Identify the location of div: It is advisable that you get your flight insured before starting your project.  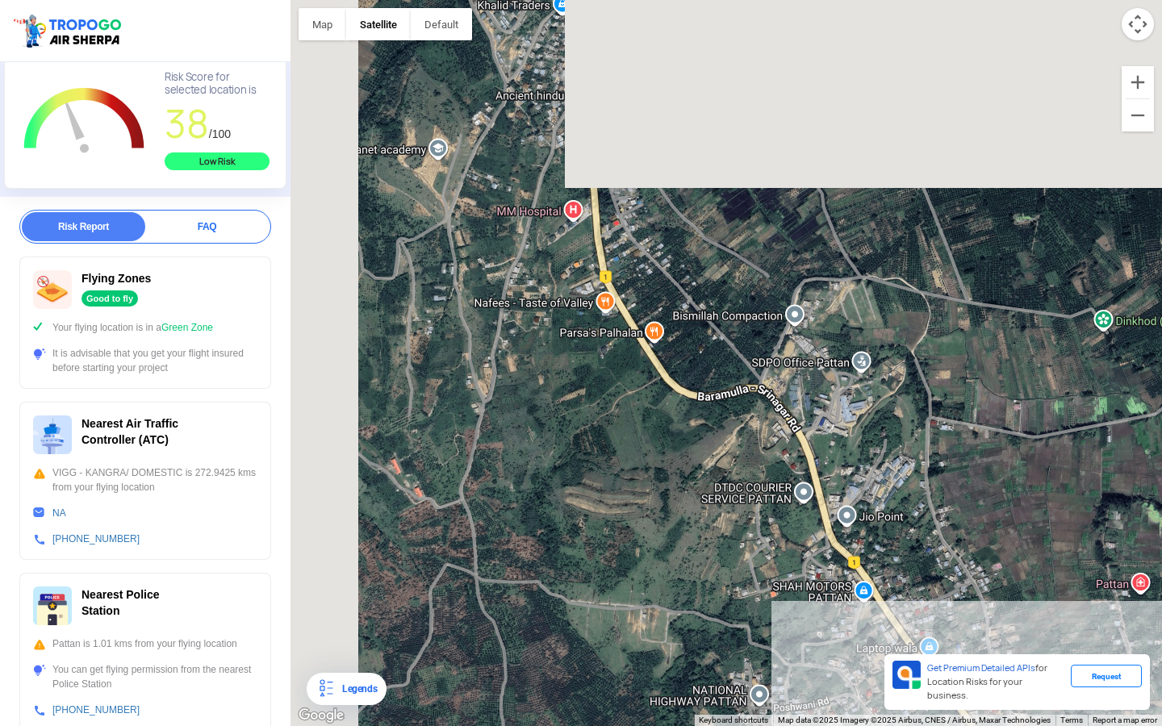
(145, 361).